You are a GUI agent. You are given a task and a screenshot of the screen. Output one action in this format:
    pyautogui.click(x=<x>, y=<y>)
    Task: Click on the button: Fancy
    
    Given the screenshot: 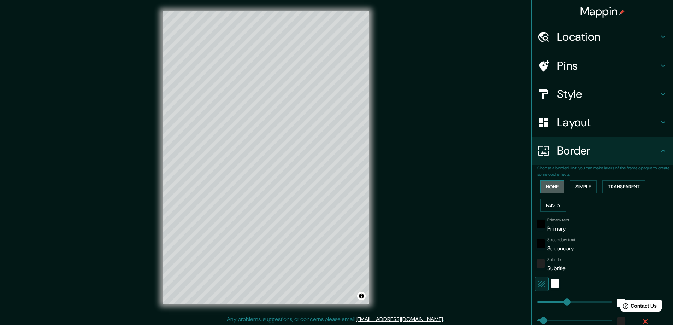 What is the action you would take?
    pyautogui.click(x=553, y=205)
    